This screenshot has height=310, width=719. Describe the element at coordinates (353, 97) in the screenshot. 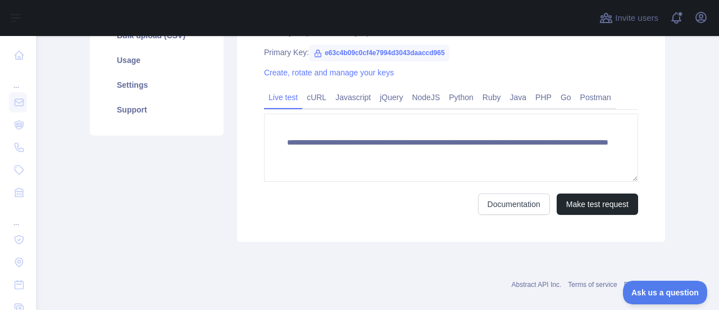

I see `a: Javascript` at that location.